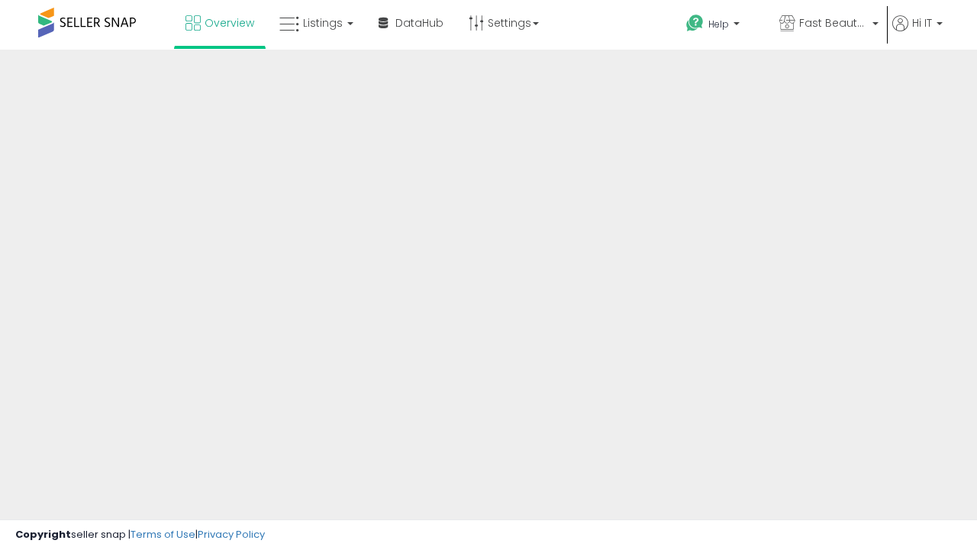  Describe the element at coordinates (43, 533) in the screenshot. I see `strong: Copyright` at that location.